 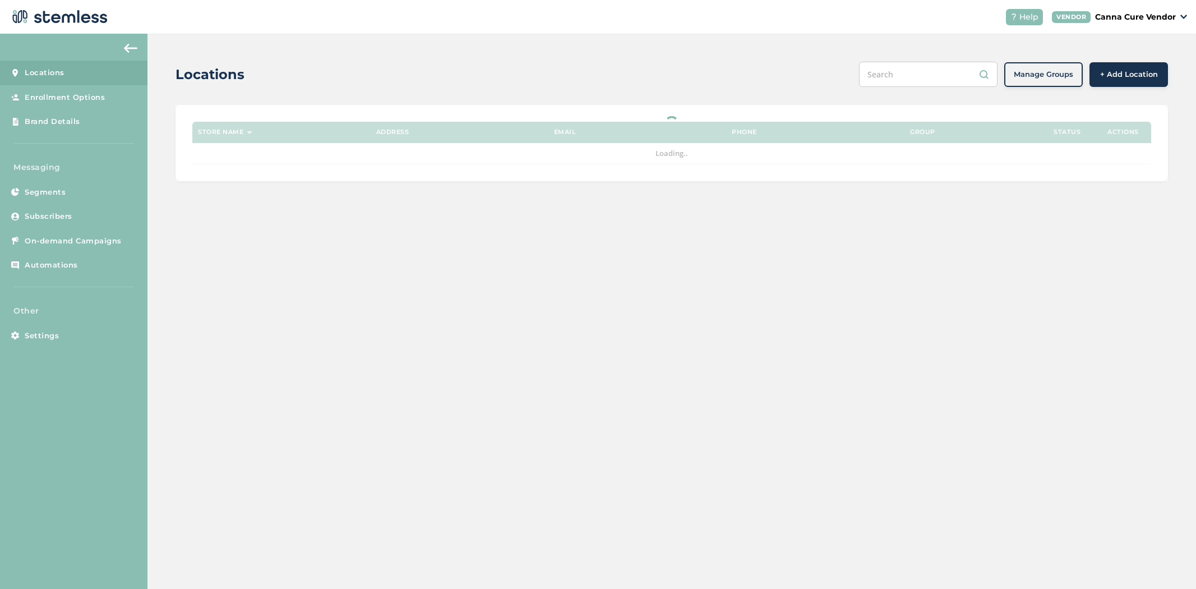 What do you see at coordinates (1128, 75) in the screenshot?
I see `button: + Add Location` at bounding box center [1128, 75].